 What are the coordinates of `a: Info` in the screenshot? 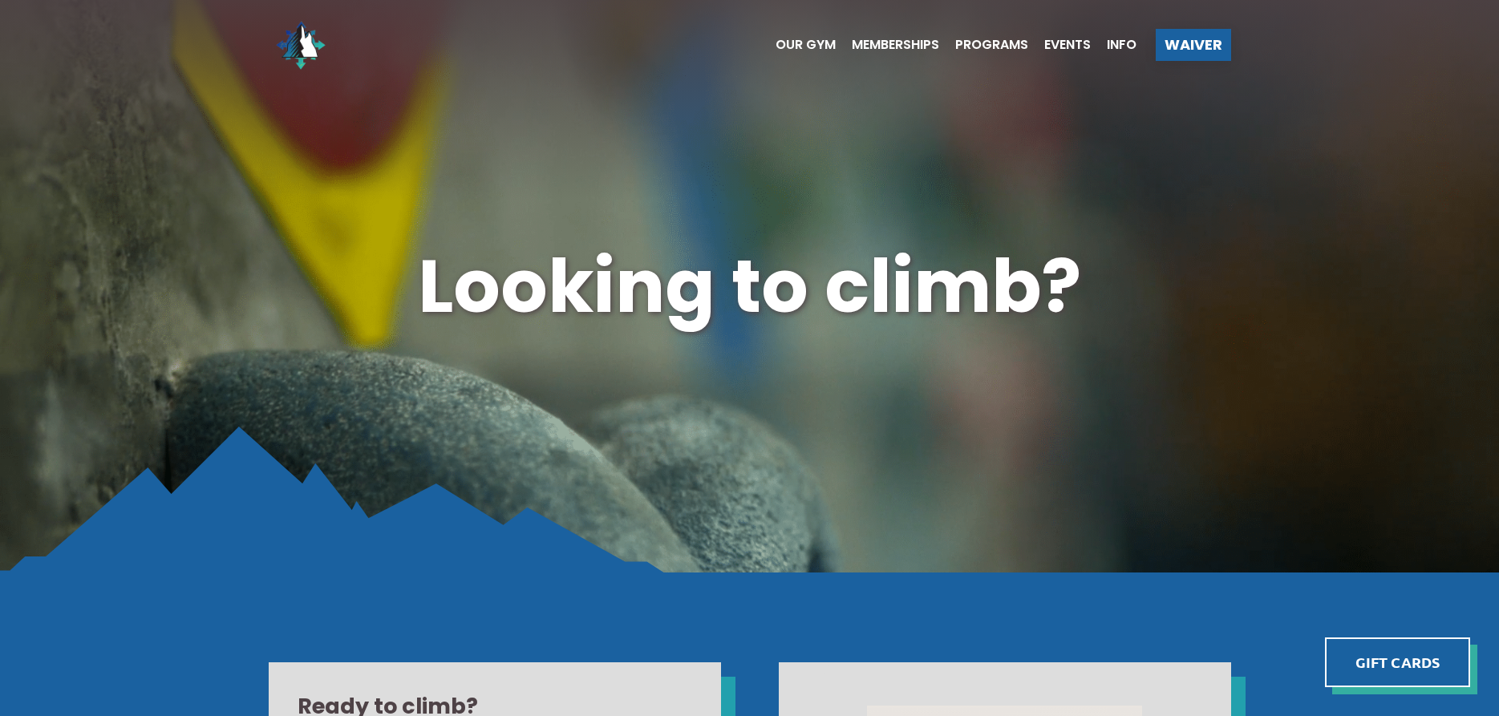 It's located at (1113, 45).